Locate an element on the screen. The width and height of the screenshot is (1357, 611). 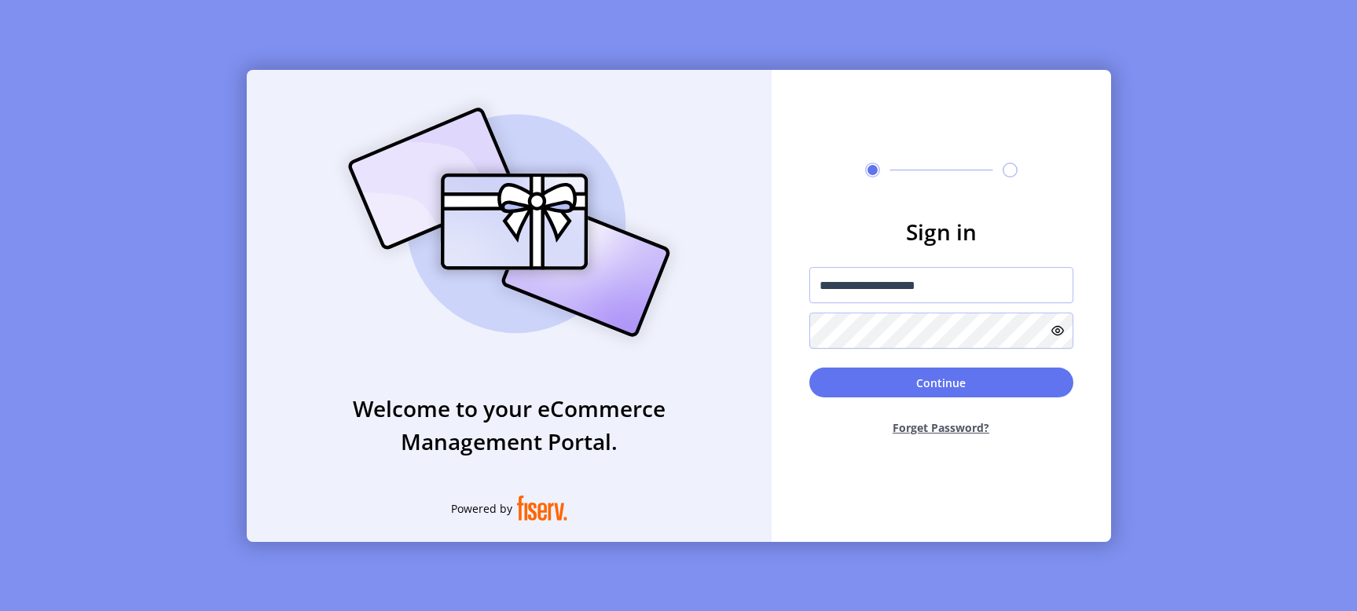
span: Powered by is located at coordinates (482, 508).